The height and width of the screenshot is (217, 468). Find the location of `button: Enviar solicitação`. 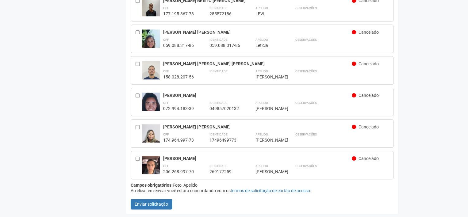

button: Enviar solicitação is located at coordinates (151, 204).